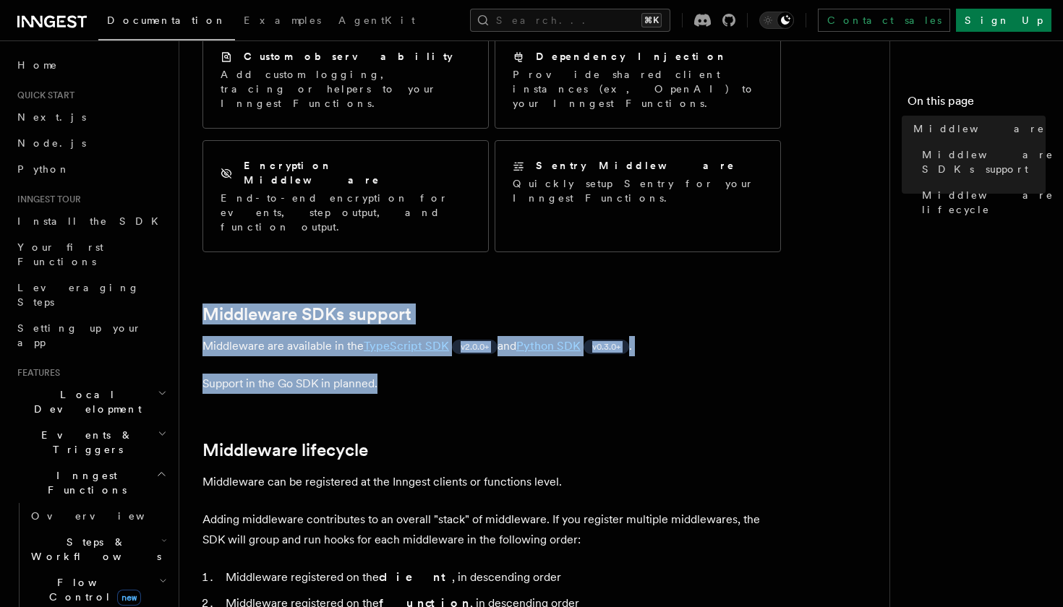 The image size is (1063, 607). Describe the element at coordinates (492, 482) in the screenshot. I see `p: Middleware can be registered at the Inngest clients or functions level.` at that location.